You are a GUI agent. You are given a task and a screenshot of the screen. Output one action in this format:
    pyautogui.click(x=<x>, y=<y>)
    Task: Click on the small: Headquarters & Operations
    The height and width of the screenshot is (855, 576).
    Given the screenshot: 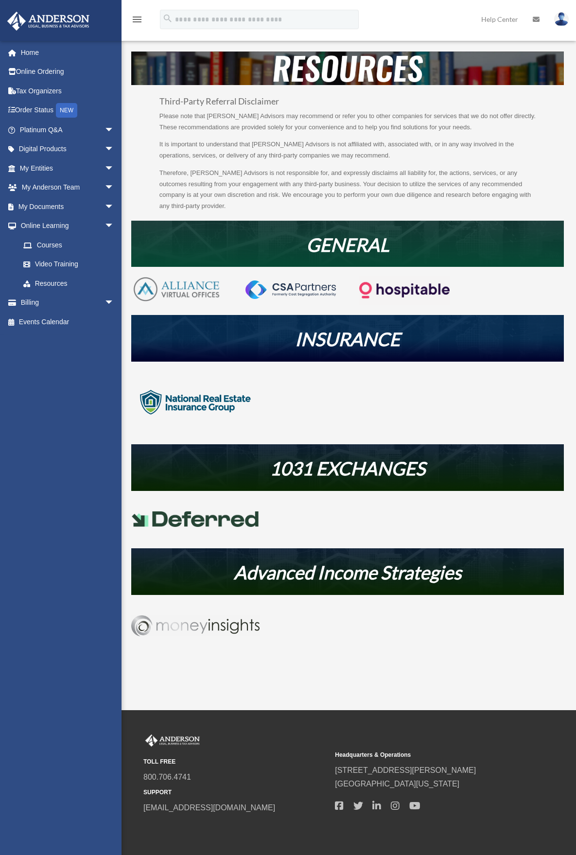 What is the action you would take?
    pyautogui.click(x=427, y=755)
    